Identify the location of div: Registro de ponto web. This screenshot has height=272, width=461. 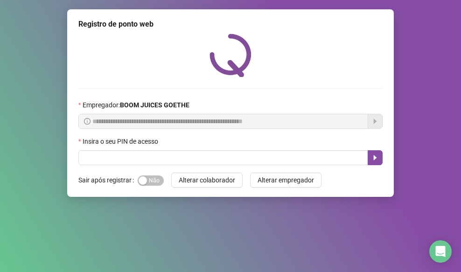
(231, 24).